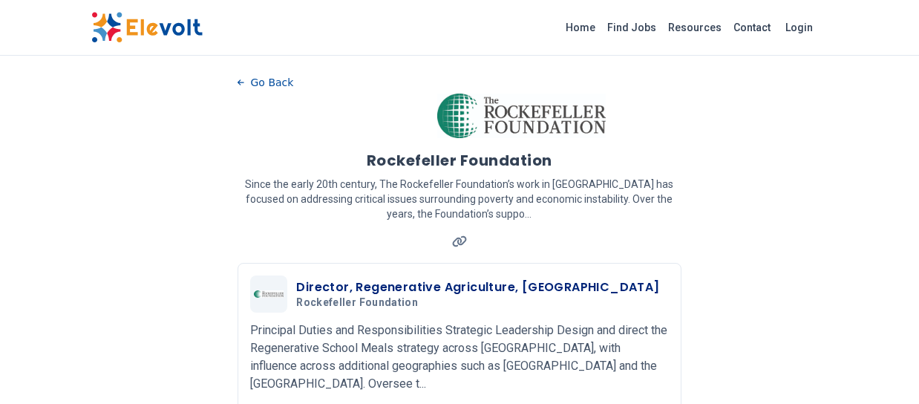 The image size is (919, 404). I want to click on a: Find Jobs, so click(631, 27).